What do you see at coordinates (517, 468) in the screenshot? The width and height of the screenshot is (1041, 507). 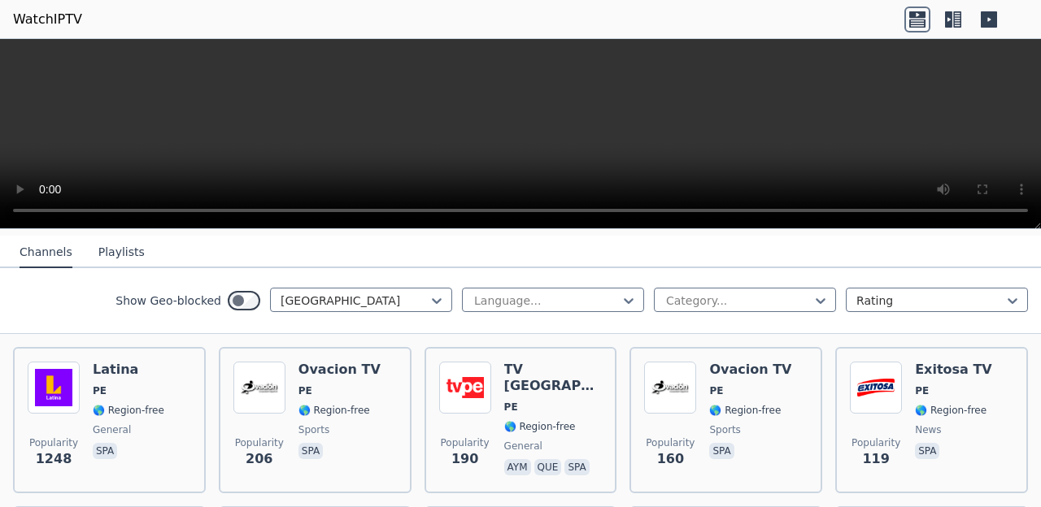 I see `p: aym` at bounding box center [517, 468].